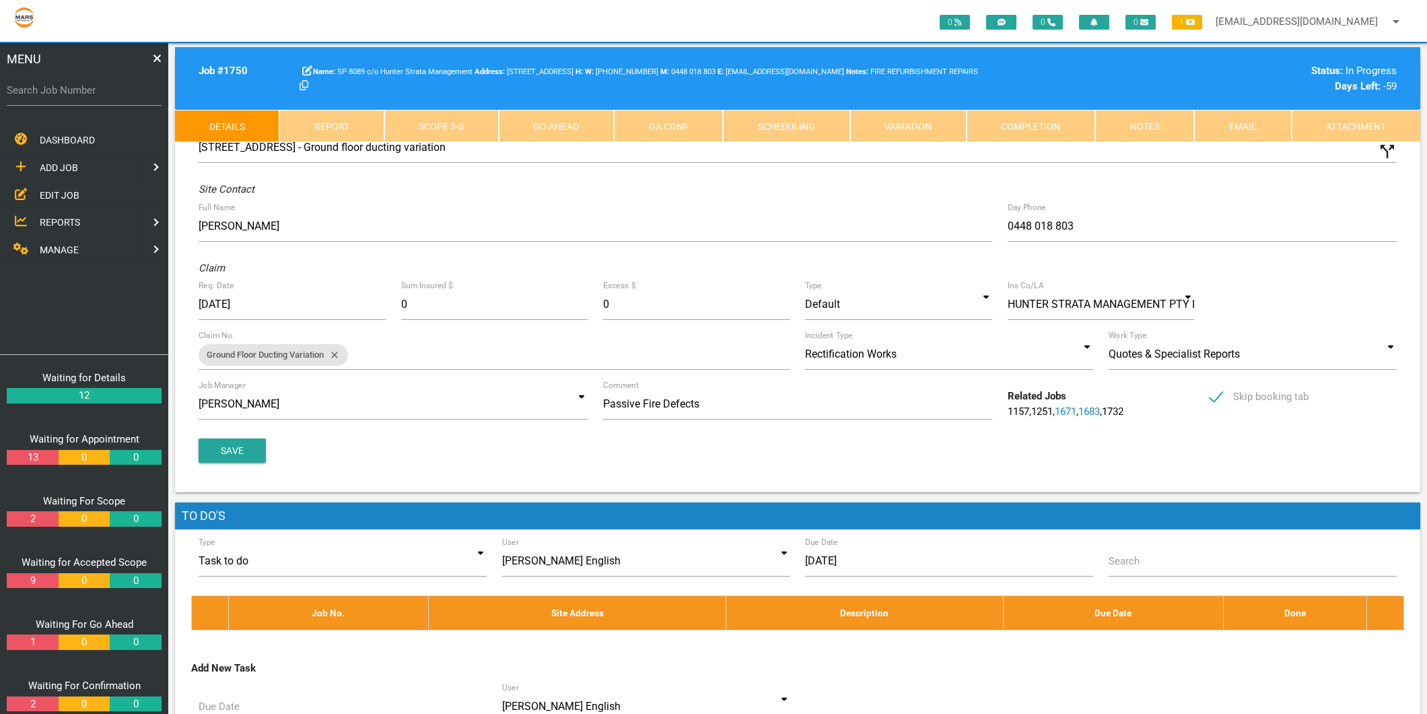 The height and width of the screenshot is (714, 1427). What do you see at coordinates (664, 71) in the screenshot?
I see `b: M:` at bounding box center [664, 71].